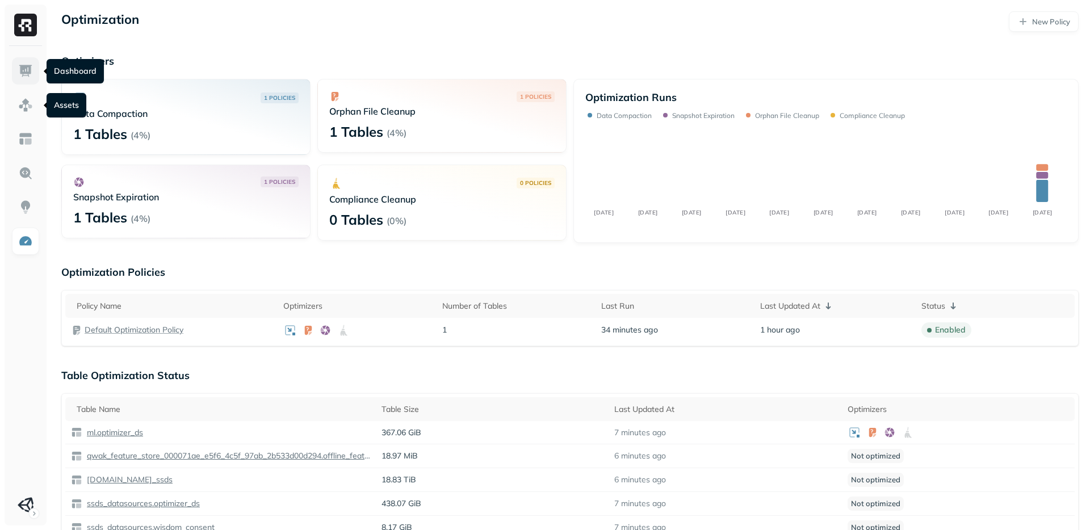  I want to click on a: ml.optimizer_ds, so click(112, 433).